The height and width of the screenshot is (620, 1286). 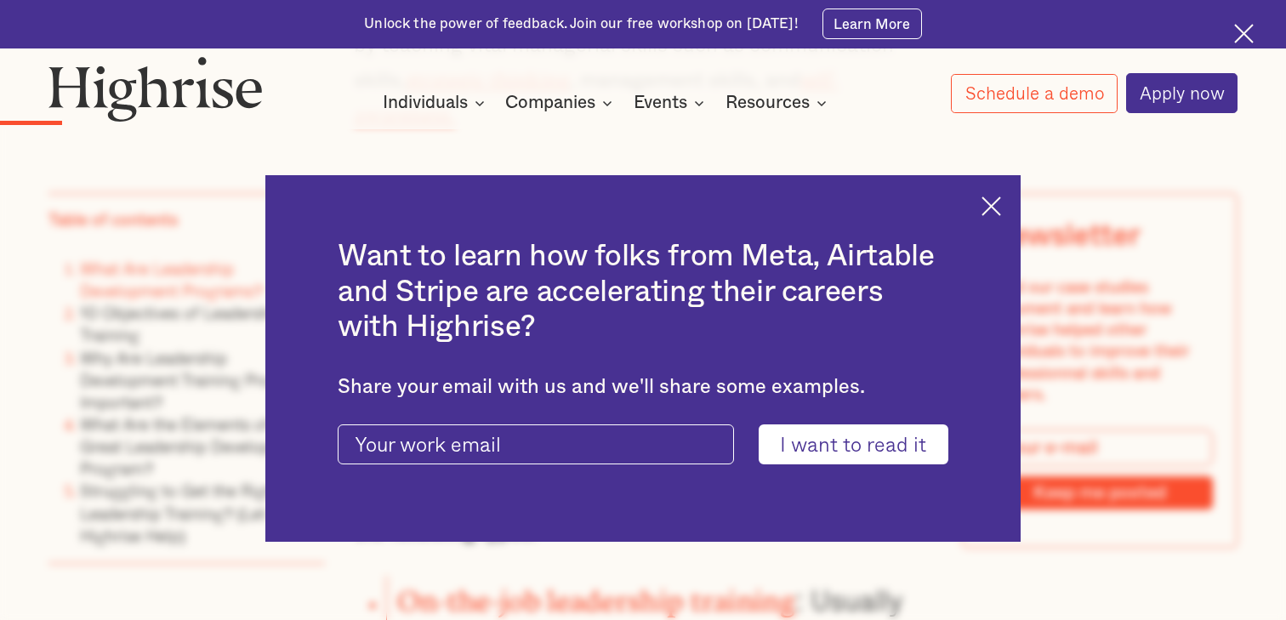 I want to click on input: Your work email, so click(x=536, y=444).